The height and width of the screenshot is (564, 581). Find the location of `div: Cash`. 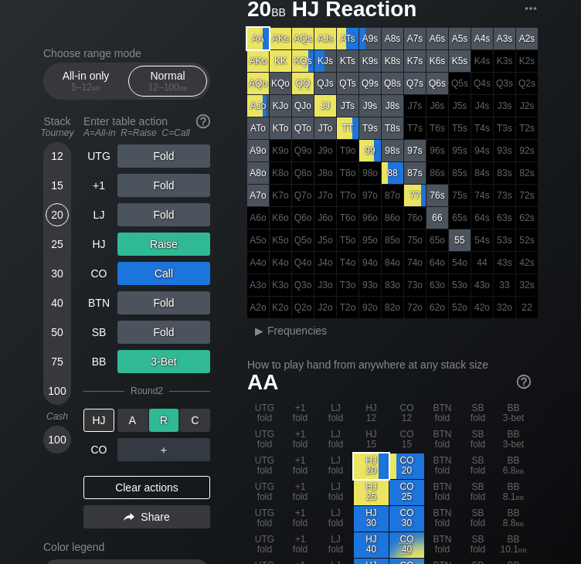

div: Cash is located at coordinates (57, 417).